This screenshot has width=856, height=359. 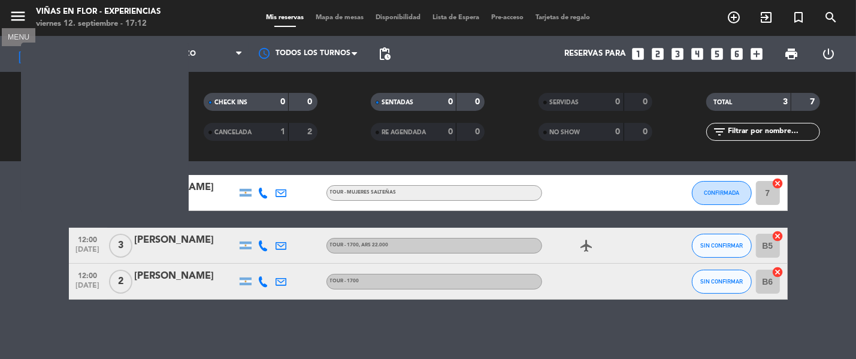 I want to click on span: TOUR - MUJERES SALTEÑAS, so click(x=363, y=192).